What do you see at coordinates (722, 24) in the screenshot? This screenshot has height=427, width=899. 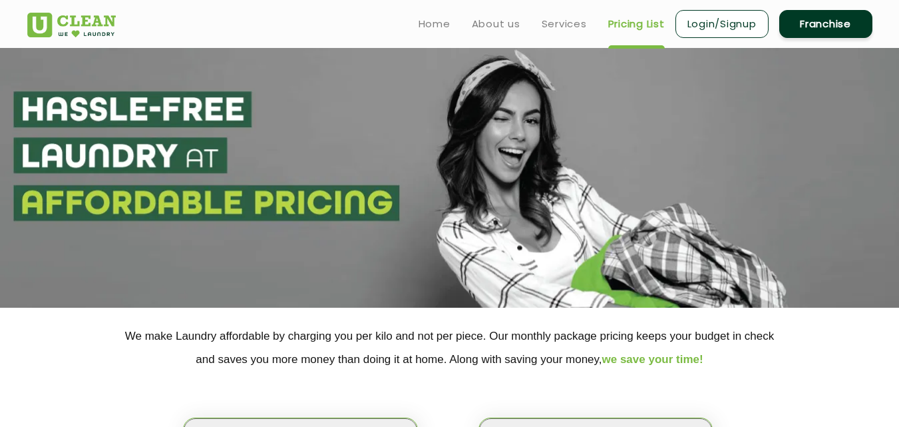 I see `a: Login/Signup` at bounding box center [722, 24].